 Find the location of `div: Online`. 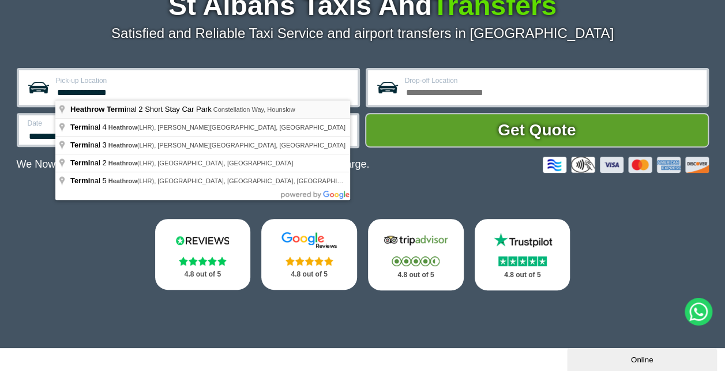

div: Online is located at coordinates (75, 14).